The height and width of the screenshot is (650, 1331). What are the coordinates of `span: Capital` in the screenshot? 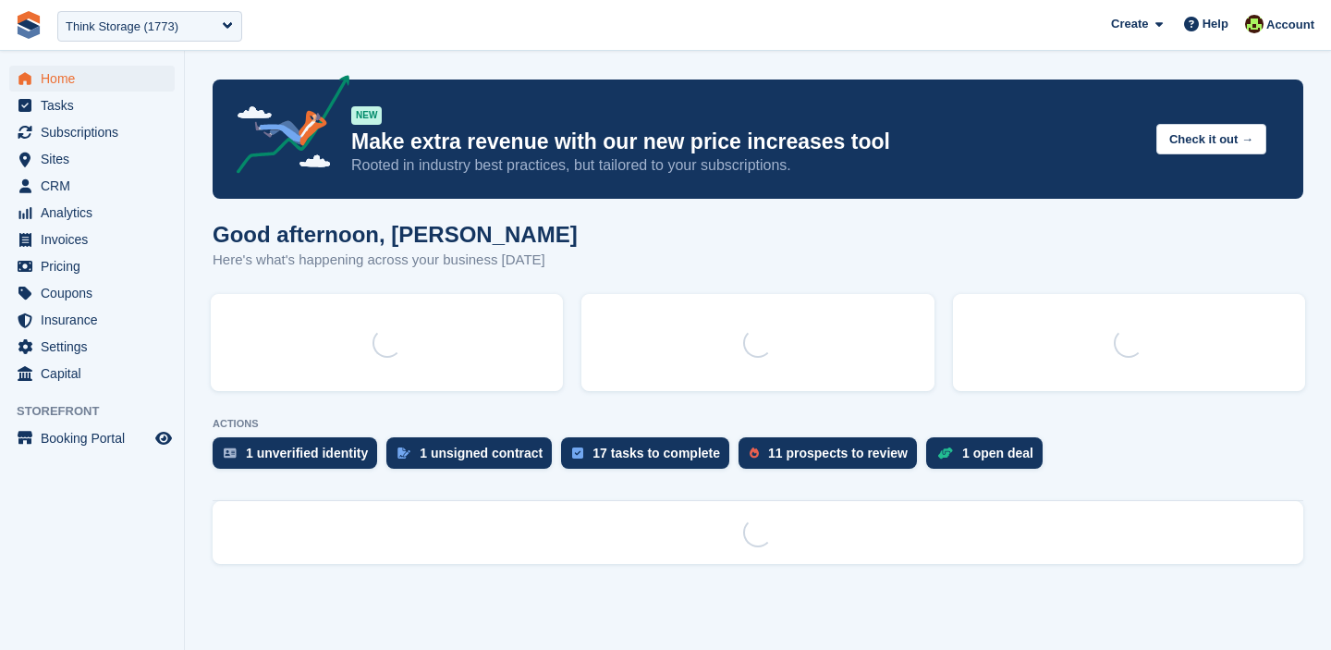 It's located at (96, 373).